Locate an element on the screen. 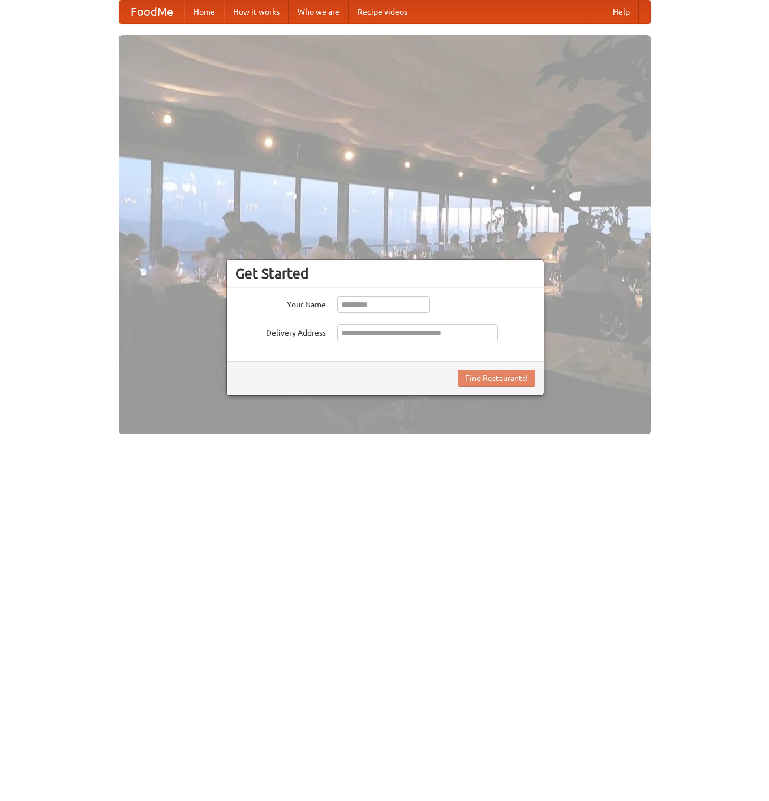 The height and width of the screenshot is (801, 769). a: Home is located at coordinates (204, 12).